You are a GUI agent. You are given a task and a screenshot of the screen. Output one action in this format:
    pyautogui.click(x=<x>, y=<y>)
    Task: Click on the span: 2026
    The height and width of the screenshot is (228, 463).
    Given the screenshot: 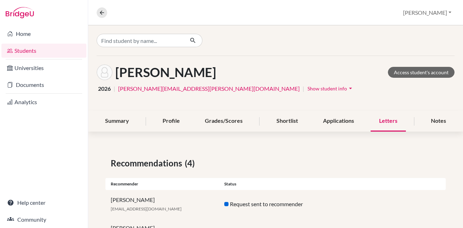 What is the action you would take?
    pyautogui.click(x=104, y=89)
    